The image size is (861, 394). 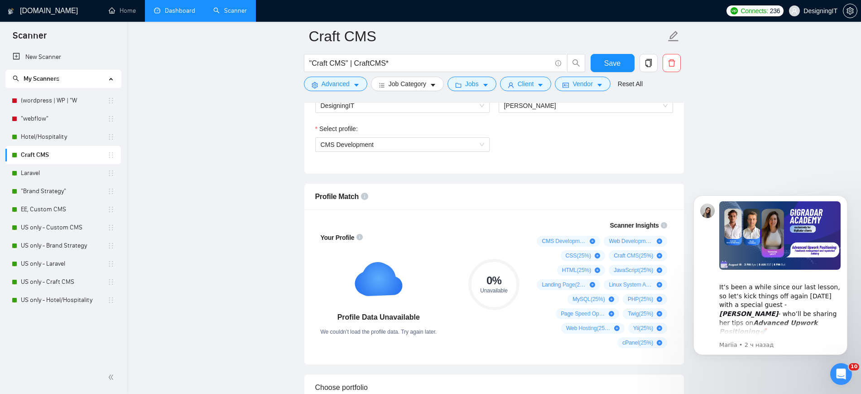 What do you see at coordinates (576, 63) in the screenshot?
I see `span: search` at bounding box center [576, 63].